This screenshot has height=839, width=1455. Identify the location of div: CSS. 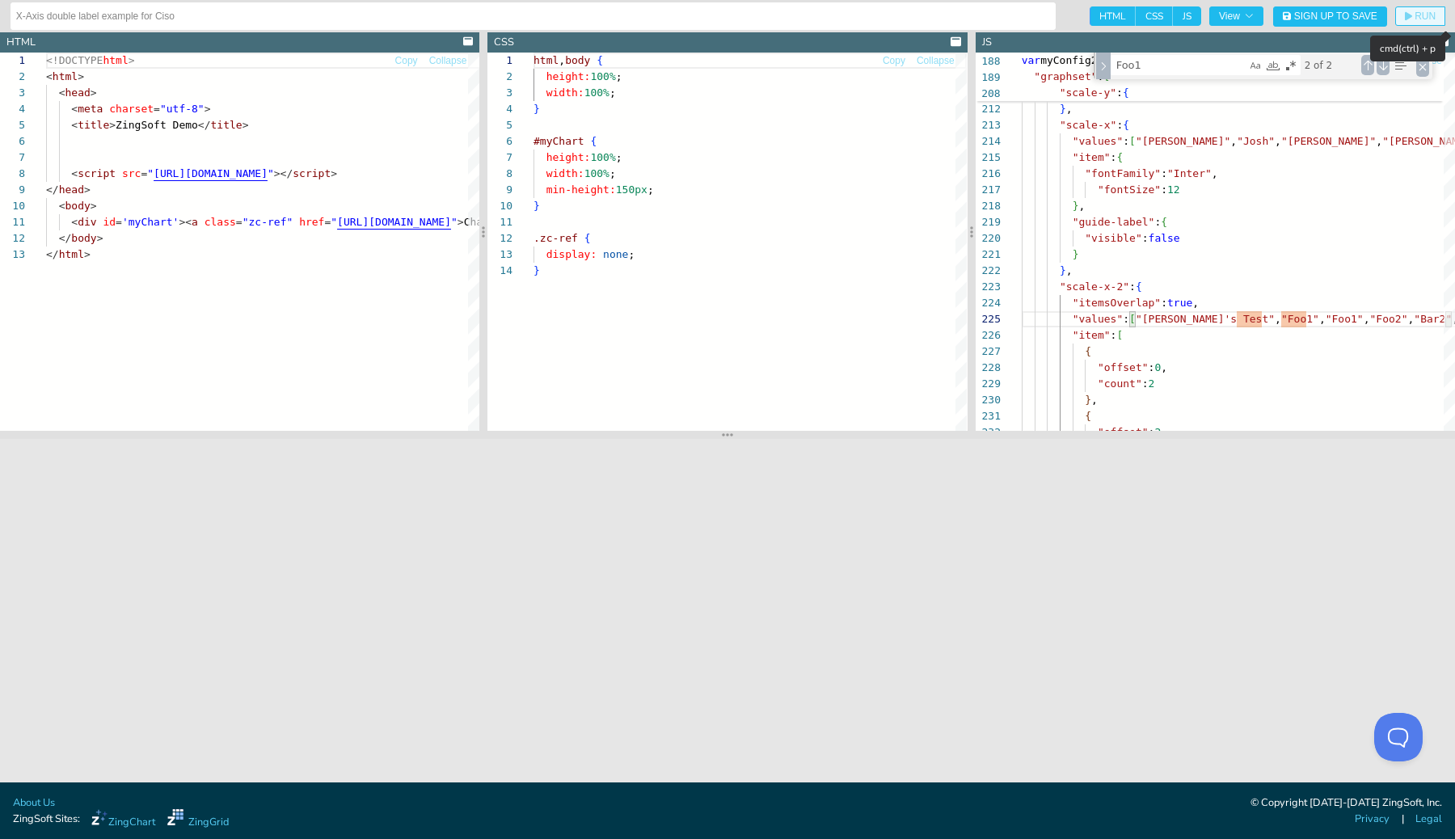
(504, 42).